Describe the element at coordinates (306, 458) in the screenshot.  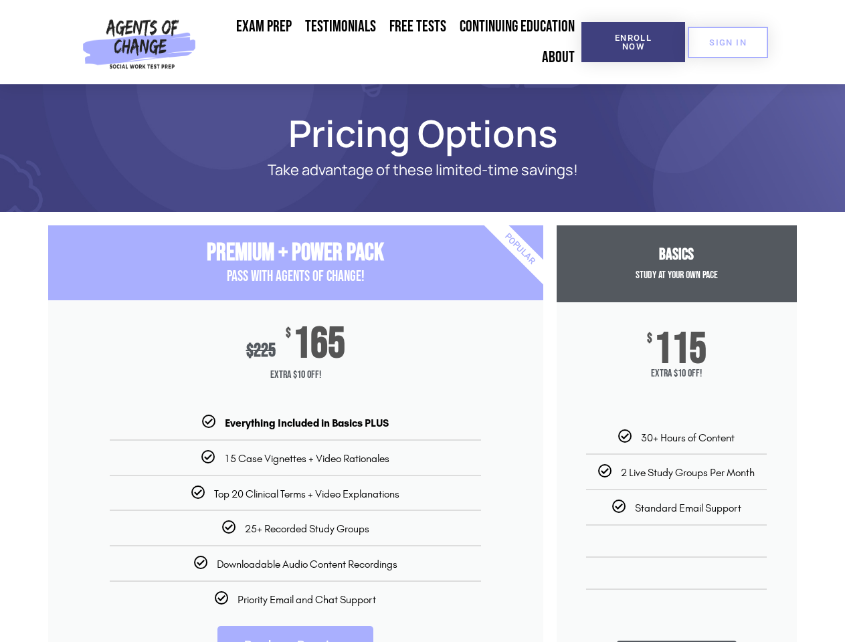
I see `span: 15 Case Vignettes + Video Rationales` at that location.